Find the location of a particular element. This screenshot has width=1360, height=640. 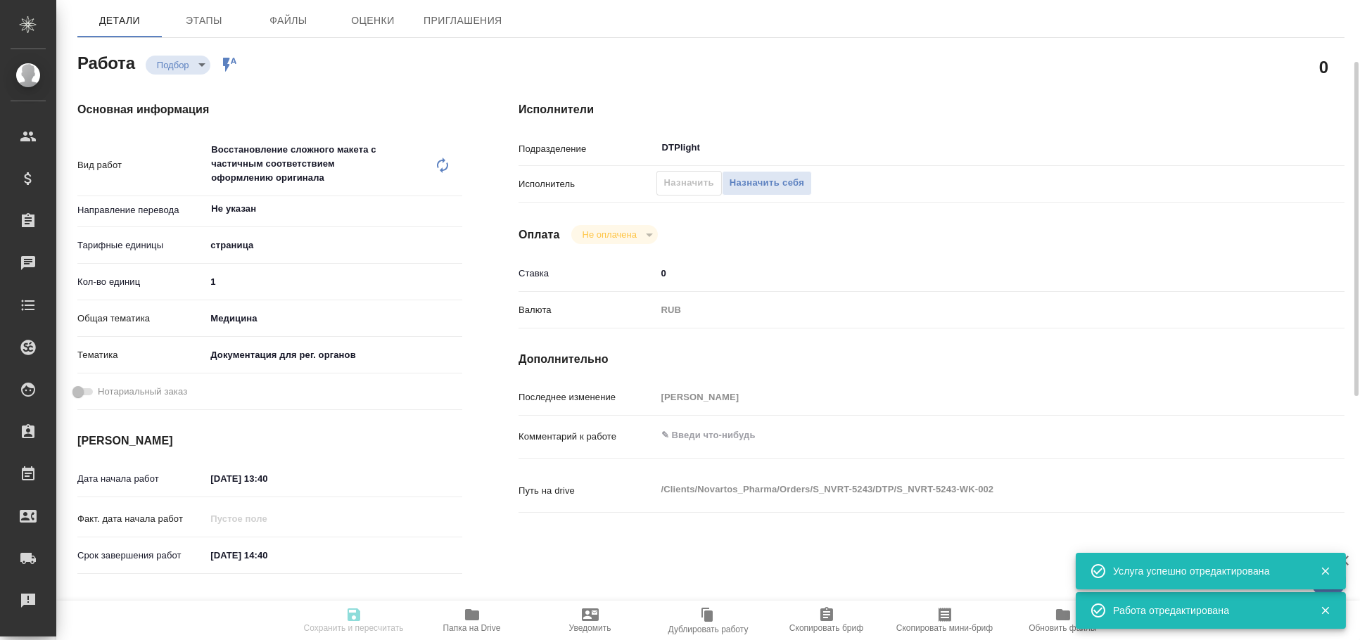

p: Срок завершения работ is located at coordinates (141, 556).